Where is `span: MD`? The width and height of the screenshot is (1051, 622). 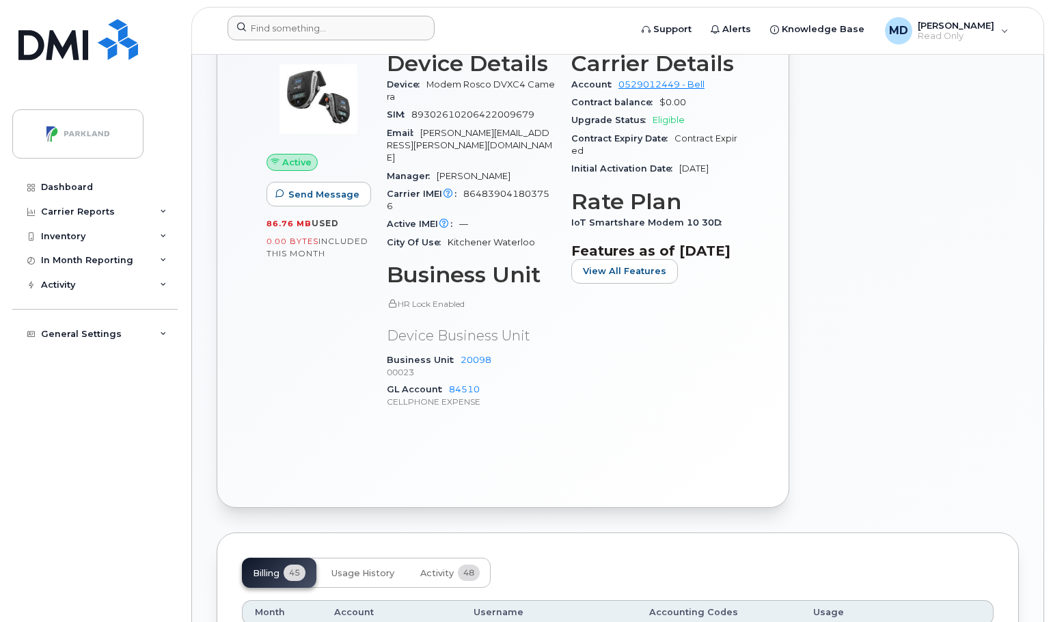
span: MD is located at coordinates (898, 31).